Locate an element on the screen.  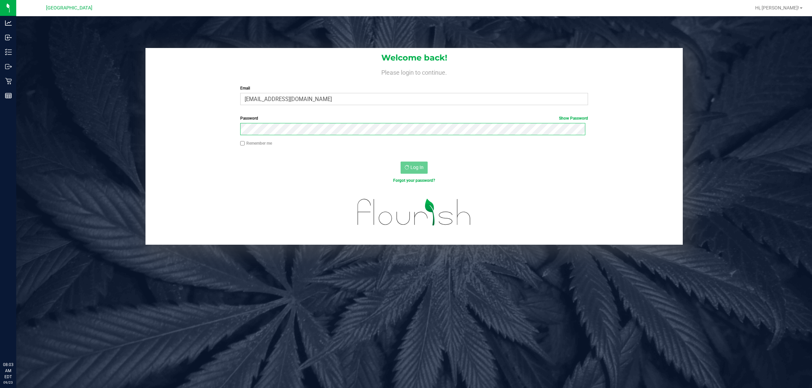
span: Log In is located at coordinates (417, 167).